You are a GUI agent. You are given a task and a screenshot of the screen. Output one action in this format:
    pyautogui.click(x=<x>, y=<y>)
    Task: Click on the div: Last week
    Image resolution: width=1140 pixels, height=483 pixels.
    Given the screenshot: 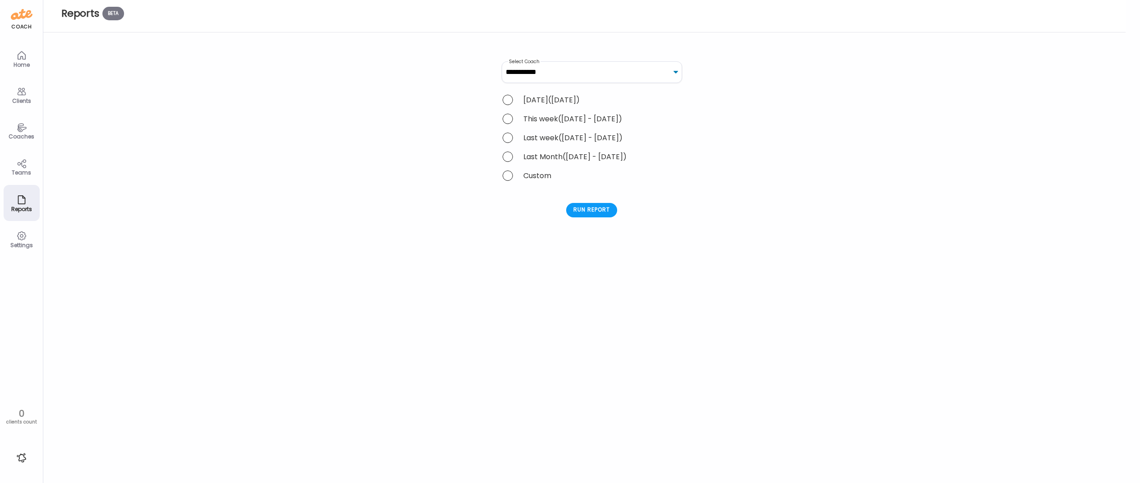 What is the action you would take?
    pyautogui.click(x=592, y=138)
    